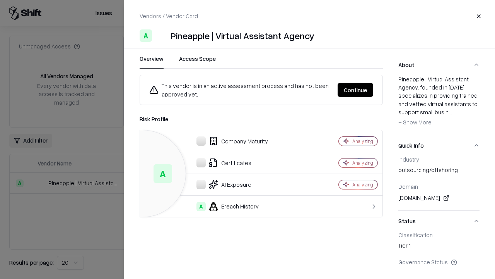 The width and height of the screenshot is (495, 279). I want to click on button: Overview, so click(152, 62).